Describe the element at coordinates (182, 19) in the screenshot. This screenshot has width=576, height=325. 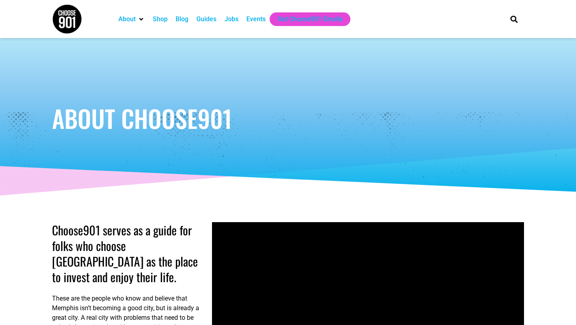
I see `div: Blog` at that location.